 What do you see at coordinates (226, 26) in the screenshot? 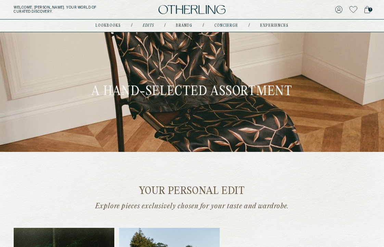
I see `a: concierge` at bounding box center [226, 26].